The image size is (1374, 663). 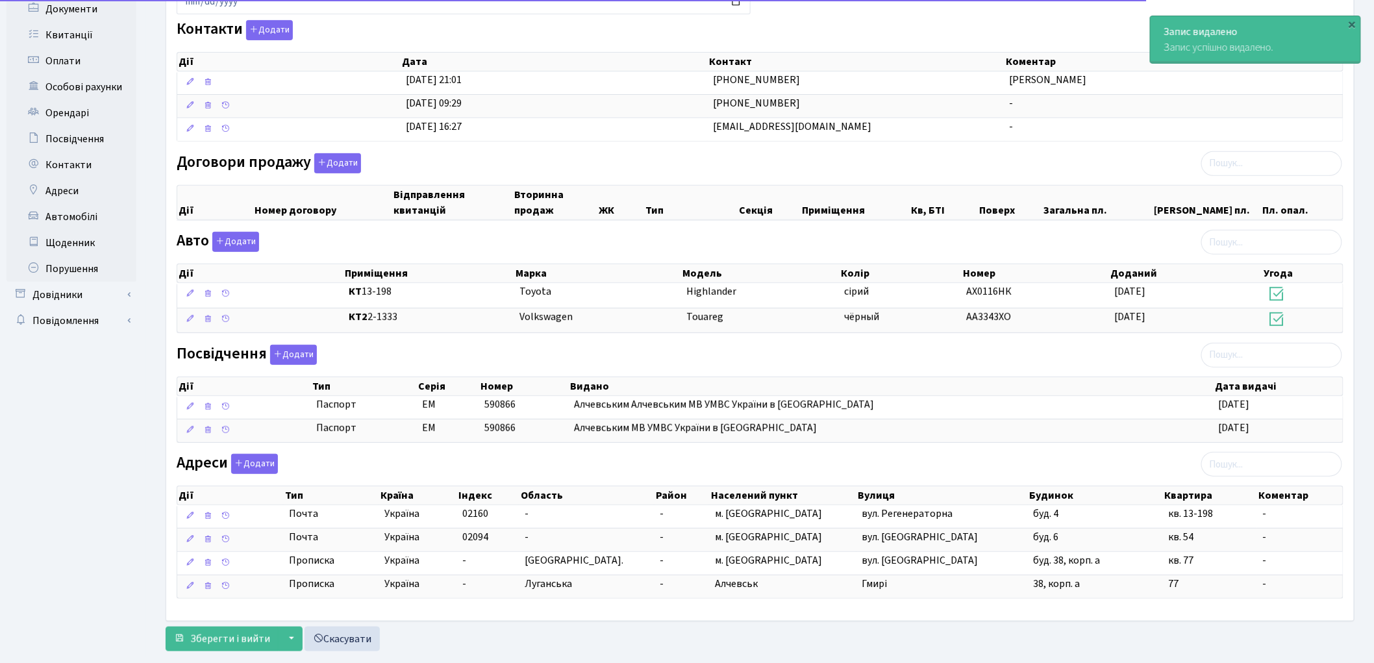 I want to click on button: Договори продажу, so click(x=338, y=163).